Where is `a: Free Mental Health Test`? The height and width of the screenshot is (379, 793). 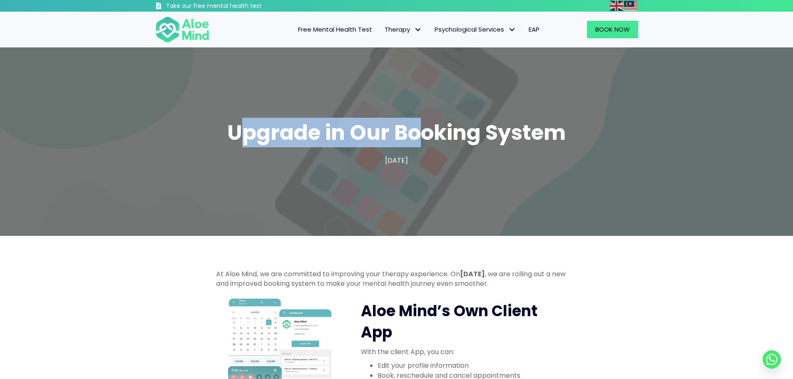 a: Free Mental Health Test is located at coordinates (335, 30).